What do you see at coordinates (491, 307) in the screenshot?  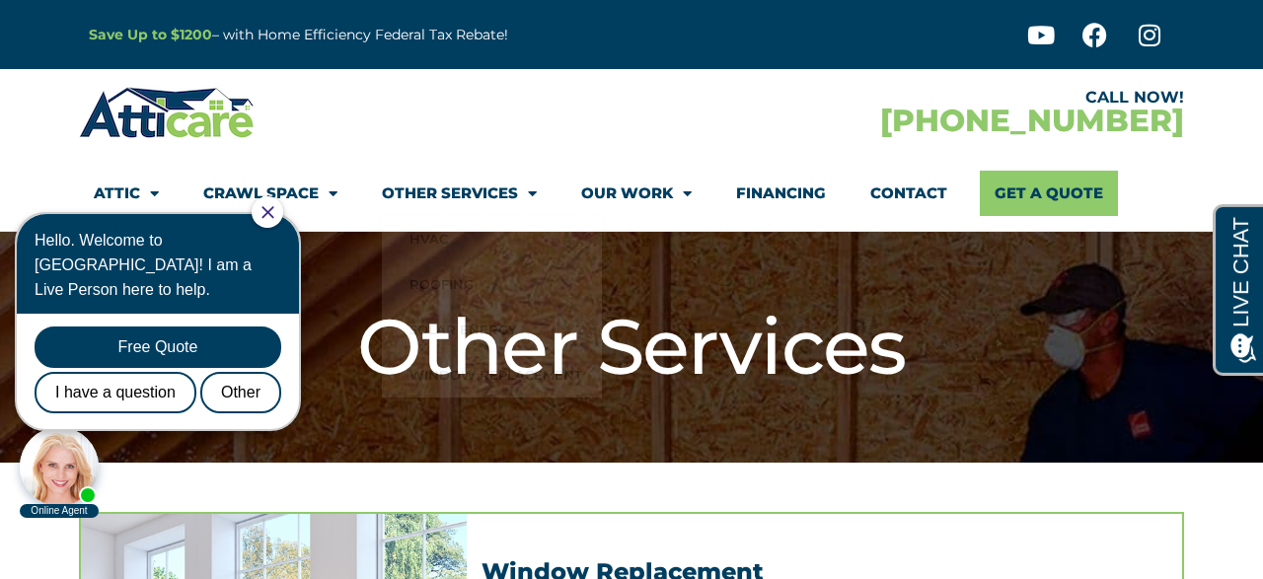 I see `ul: Other Services` at bounding box center [491, 307].